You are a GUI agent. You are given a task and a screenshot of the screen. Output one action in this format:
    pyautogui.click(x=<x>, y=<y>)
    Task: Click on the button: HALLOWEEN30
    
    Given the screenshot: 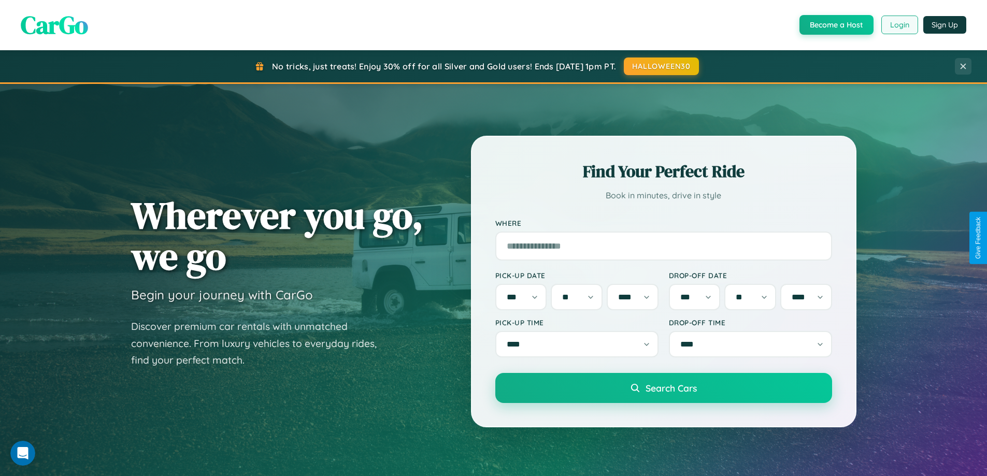 What is the action you would take?
    pyautogui.click(x=661, y=66)
    